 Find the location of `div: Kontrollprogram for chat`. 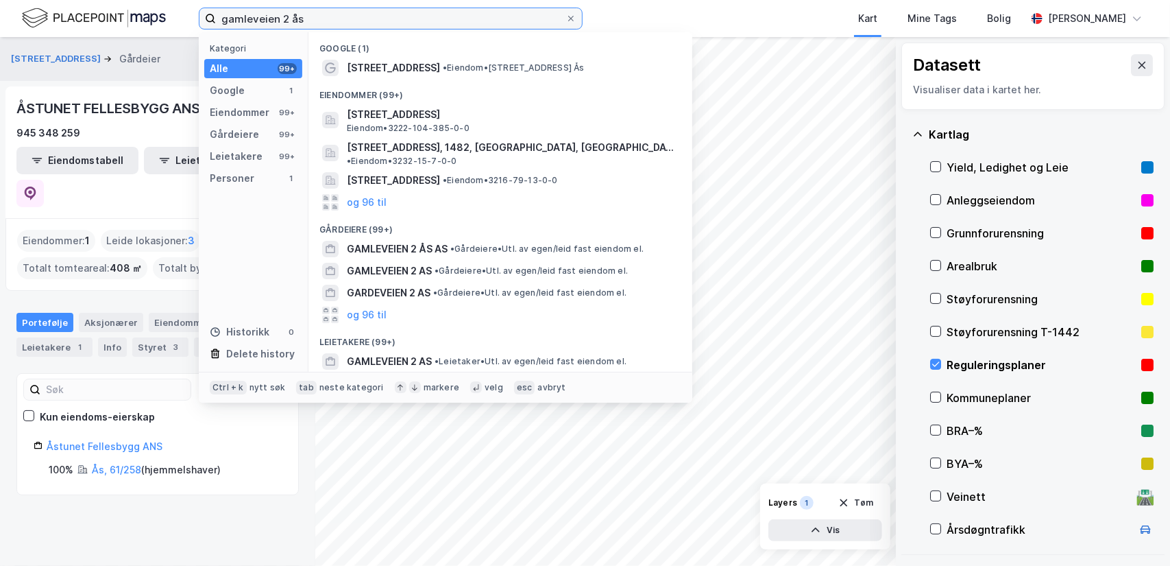

div: Kontrollprogram for chat is located at coordinates (1136, 533).